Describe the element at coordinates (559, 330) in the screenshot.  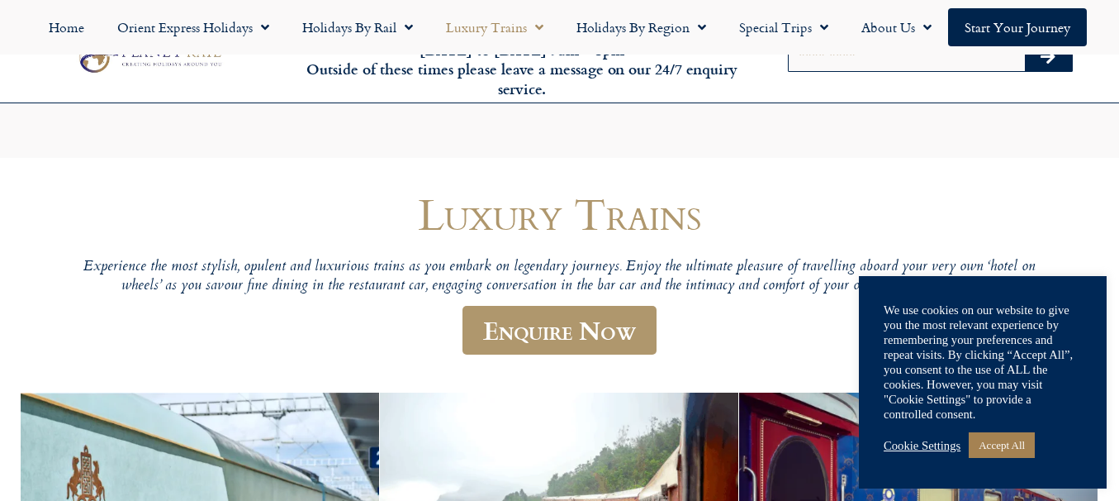
I see `a: Enquire Now` at that location.